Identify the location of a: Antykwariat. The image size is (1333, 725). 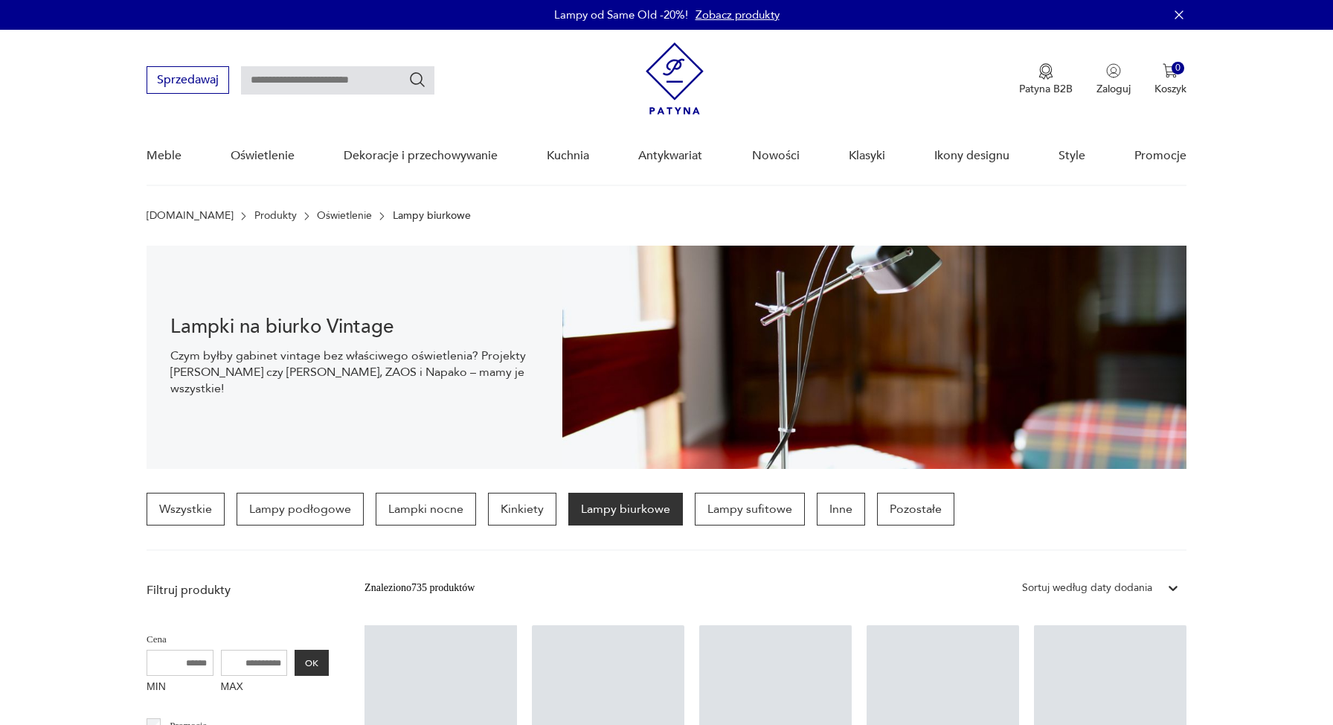
(670, 156).